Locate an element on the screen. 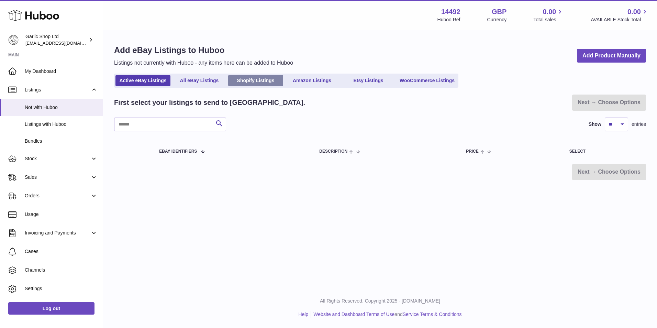 The image size is (657, 328). span: eBay Identifiers is located at coordinates (178, 151).